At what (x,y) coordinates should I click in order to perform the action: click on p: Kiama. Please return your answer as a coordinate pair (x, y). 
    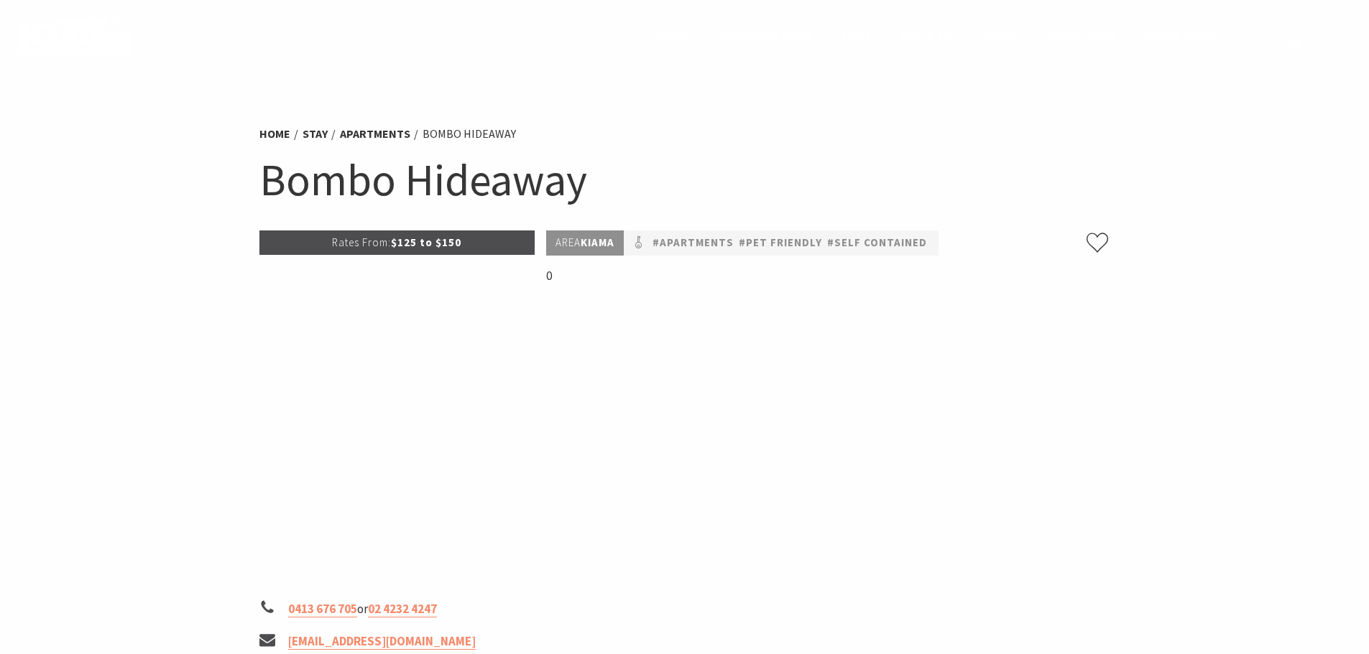
    Looking at the image, I should click on (585, 243).